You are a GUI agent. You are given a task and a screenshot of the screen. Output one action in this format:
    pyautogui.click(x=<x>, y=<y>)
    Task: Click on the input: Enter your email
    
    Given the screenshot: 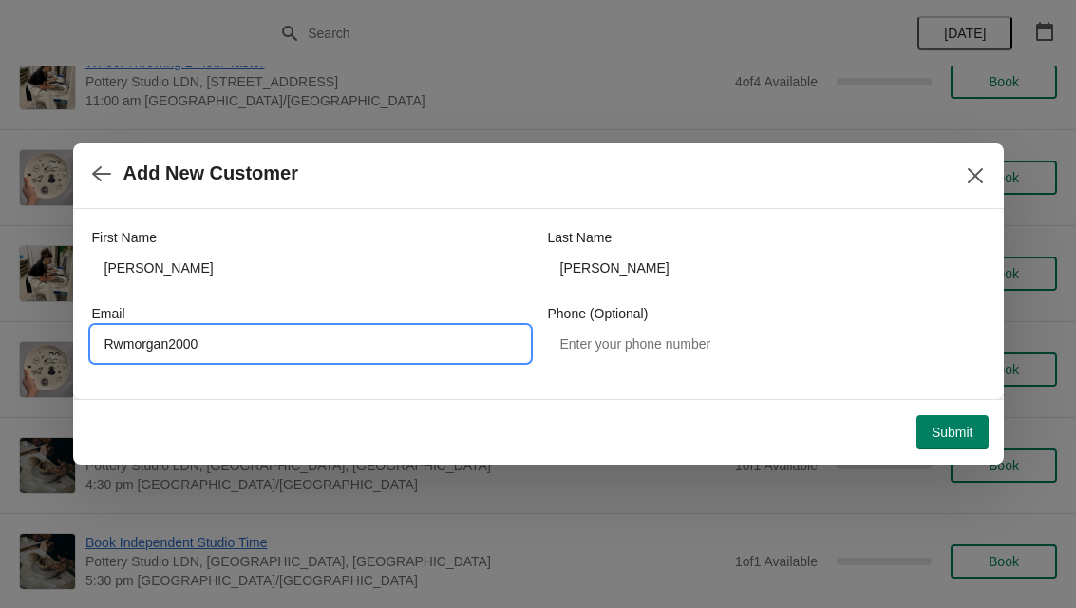 What is the action you would take?
    pyautogui.click(x=311, y=344)
    